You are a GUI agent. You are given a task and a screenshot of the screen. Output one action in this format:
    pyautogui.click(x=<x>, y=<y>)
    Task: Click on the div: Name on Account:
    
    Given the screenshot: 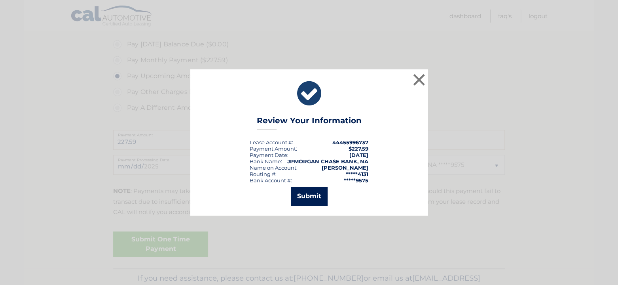 What is the action you would take?
    pyautogui.click(x=273, y=167)
    